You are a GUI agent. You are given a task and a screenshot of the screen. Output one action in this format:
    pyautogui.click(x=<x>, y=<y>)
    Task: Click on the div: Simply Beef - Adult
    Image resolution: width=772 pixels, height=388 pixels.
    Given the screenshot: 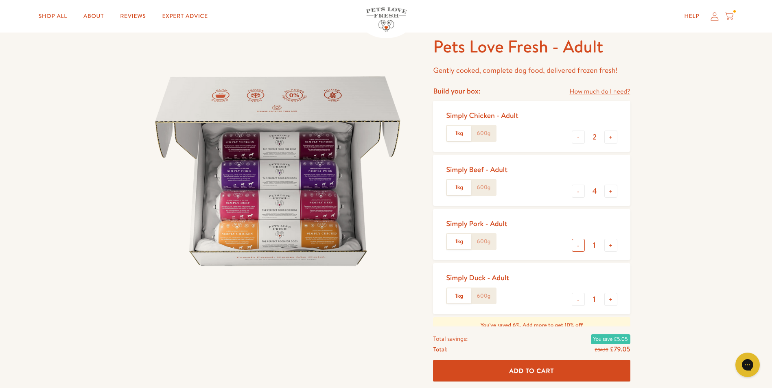 What is the action you would take?
    pyautogui.click(x=477, y=169)
    